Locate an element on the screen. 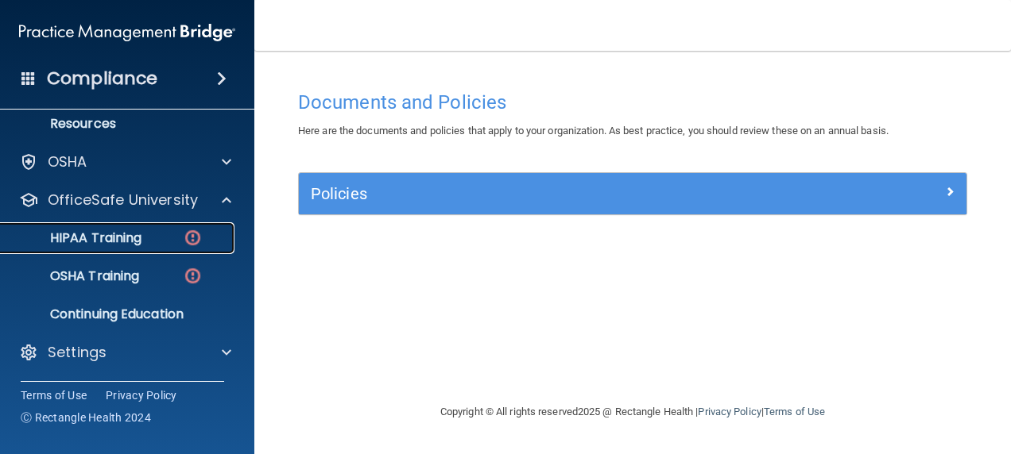 Image resolution: width=1011 pixels, height=454 pixels. span: Ⓒ Rectangle Health 2024 is located at coordinates (86, 418).